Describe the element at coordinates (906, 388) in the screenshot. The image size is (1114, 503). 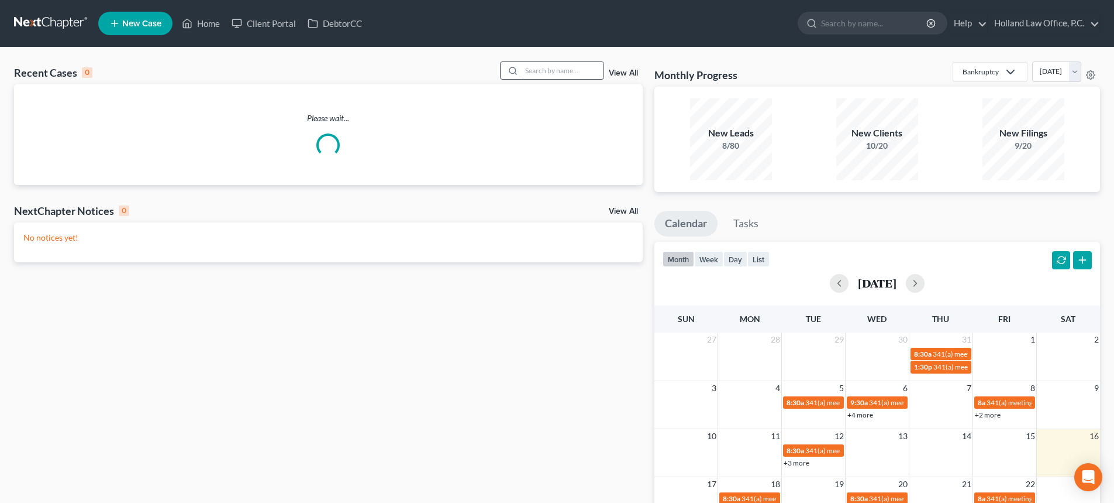
I see `span: 6` at that location.